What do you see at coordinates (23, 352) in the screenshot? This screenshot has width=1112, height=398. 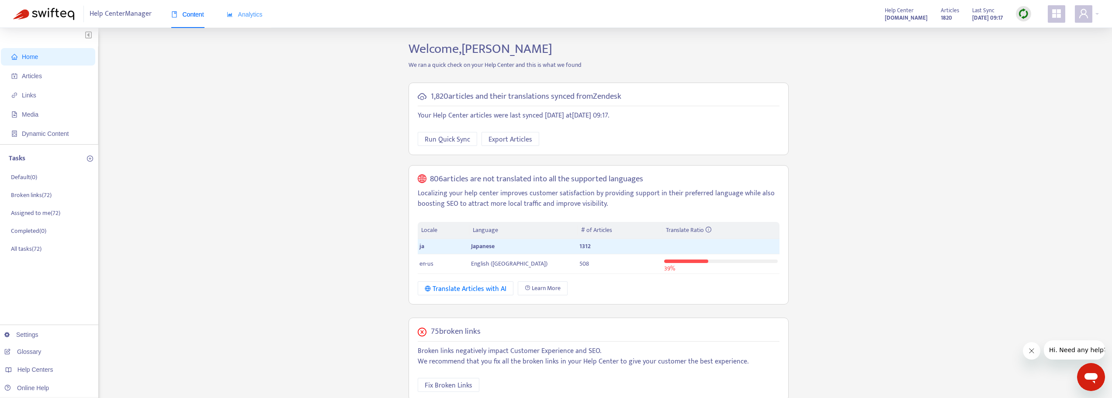 I see `a: Glossary` at bounding box center [23, 352].